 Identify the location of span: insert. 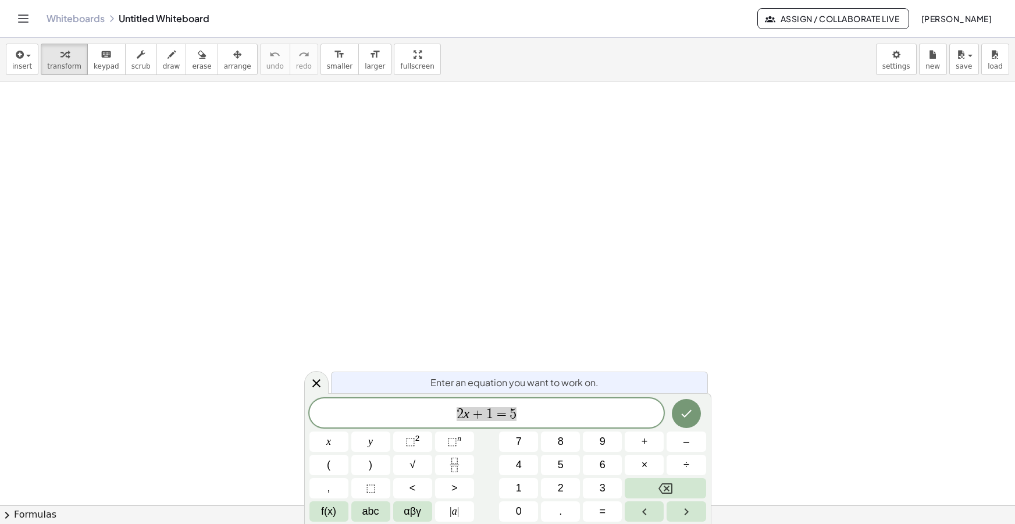
(22, 66).